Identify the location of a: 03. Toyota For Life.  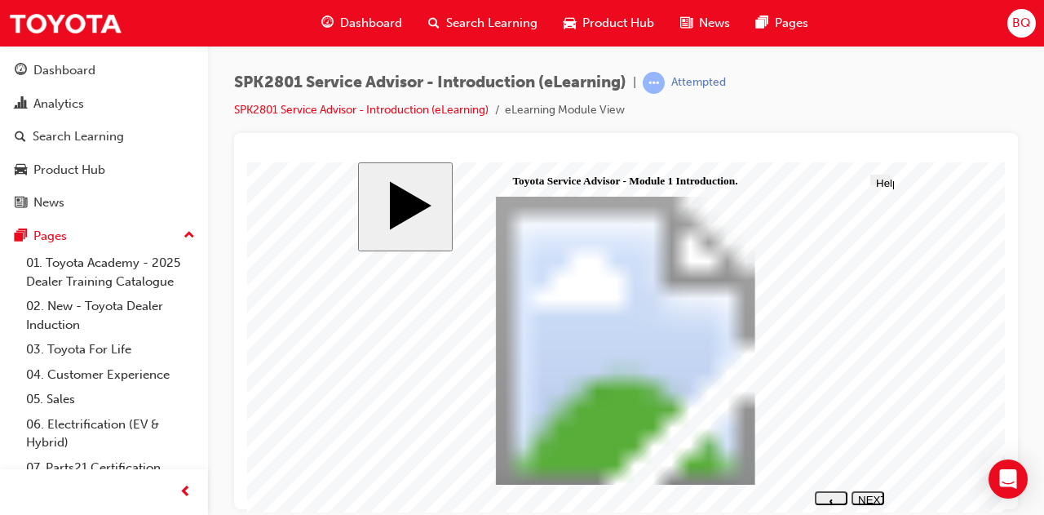
(110, 349).